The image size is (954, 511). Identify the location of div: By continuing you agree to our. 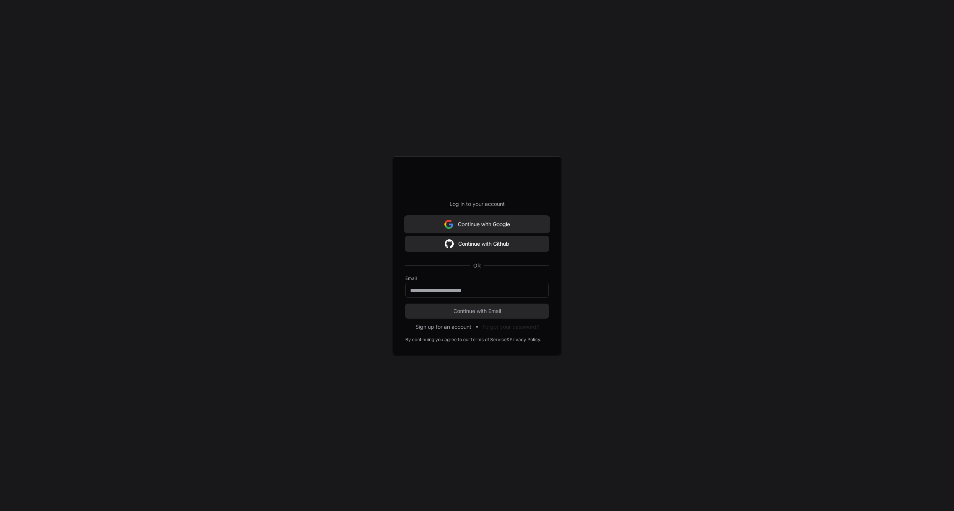
(438, 340).